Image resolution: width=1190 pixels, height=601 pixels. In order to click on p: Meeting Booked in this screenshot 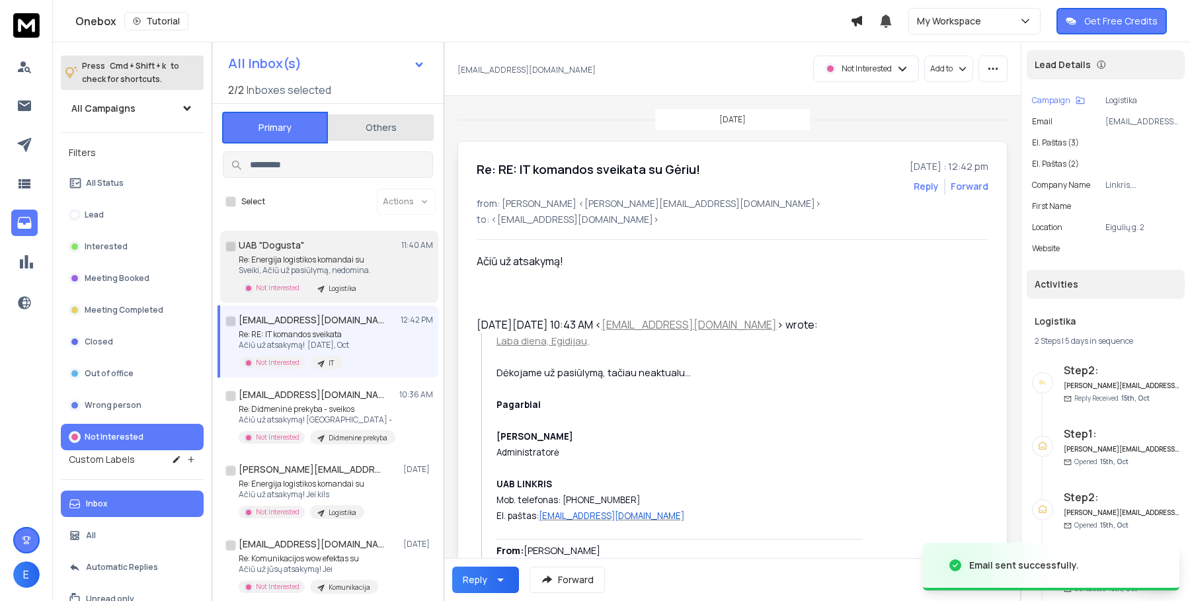, I will do `click(117, 278)`.